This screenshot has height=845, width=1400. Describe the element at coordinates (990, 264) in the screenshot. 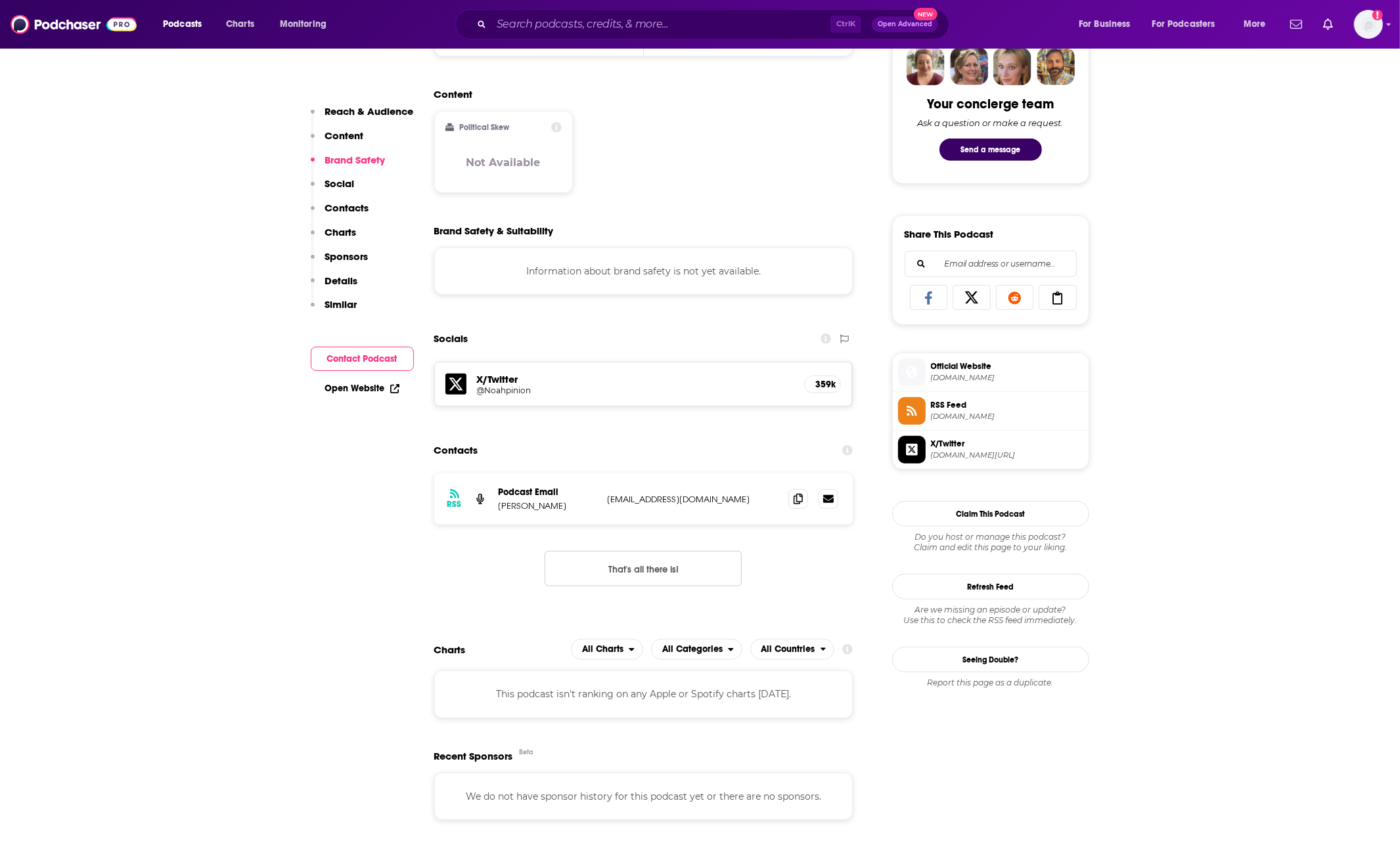

I see `div: Search followers` at that location.